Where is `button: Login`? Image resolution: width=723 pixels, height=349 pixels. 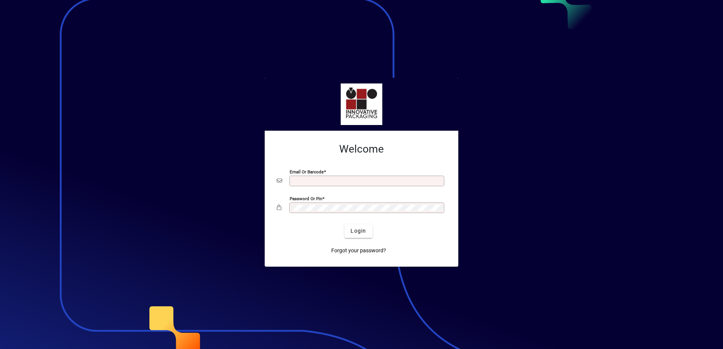 button: Login is located at coordinates (358, 231).